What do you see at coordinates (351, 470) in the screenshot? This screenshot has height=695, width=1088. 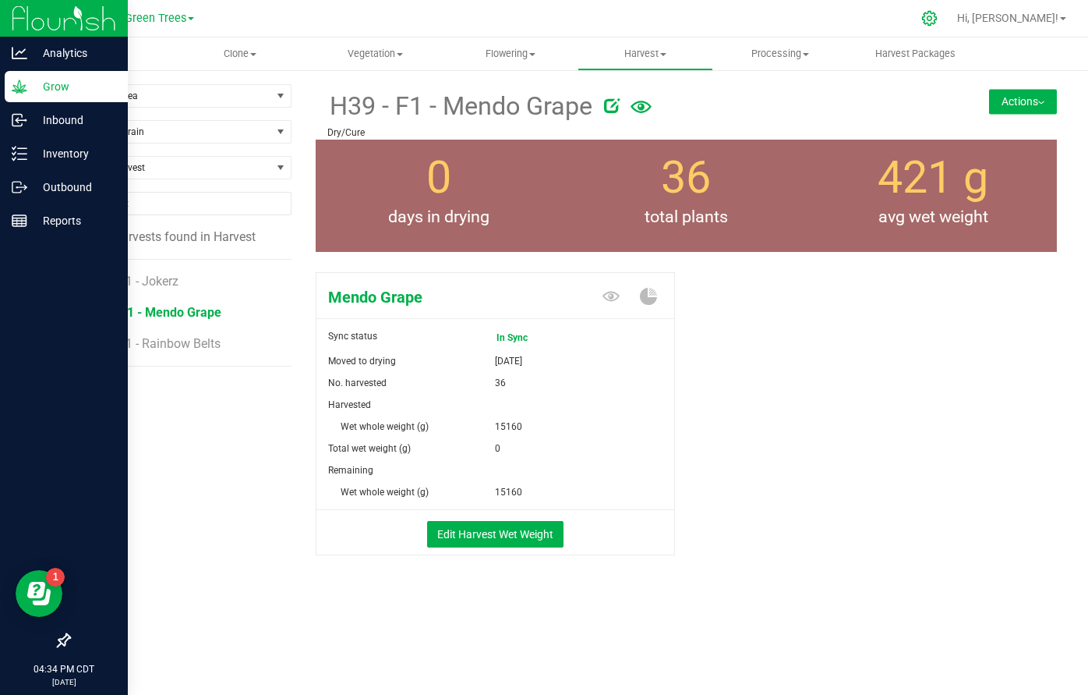 I see `span: Remaining` at bounding box center [351, 470].